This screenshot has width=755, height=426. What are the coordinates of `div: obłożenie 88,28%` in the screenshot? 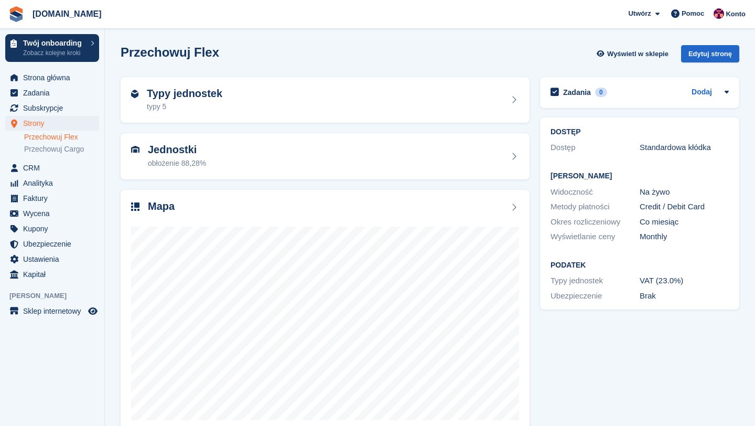 It's located at (177, 163).